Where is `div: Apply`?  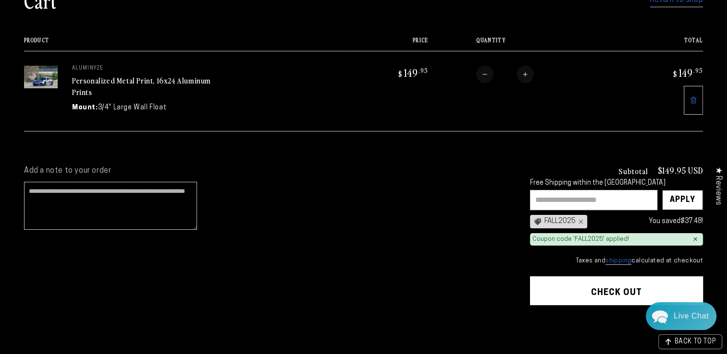 div: Apply is located at coordinates (682, 200).